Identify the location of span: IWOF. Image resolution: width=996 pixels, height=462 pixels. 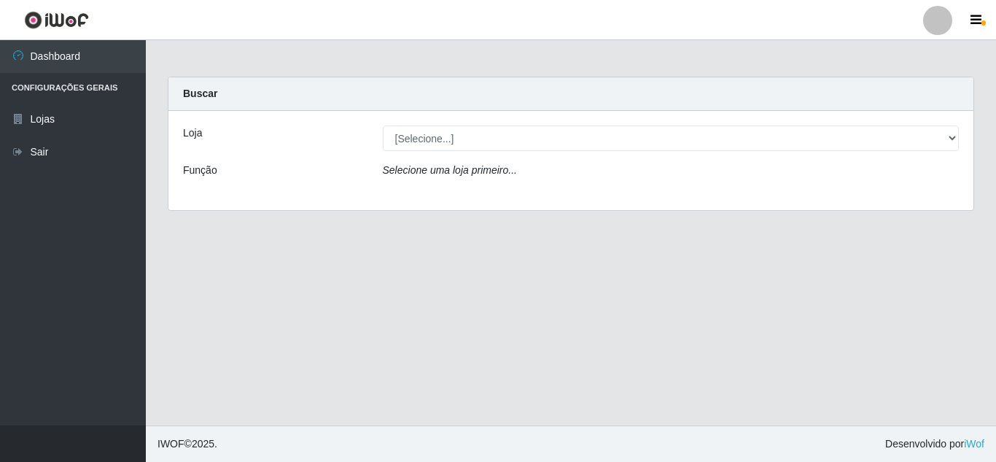
(171, 443).